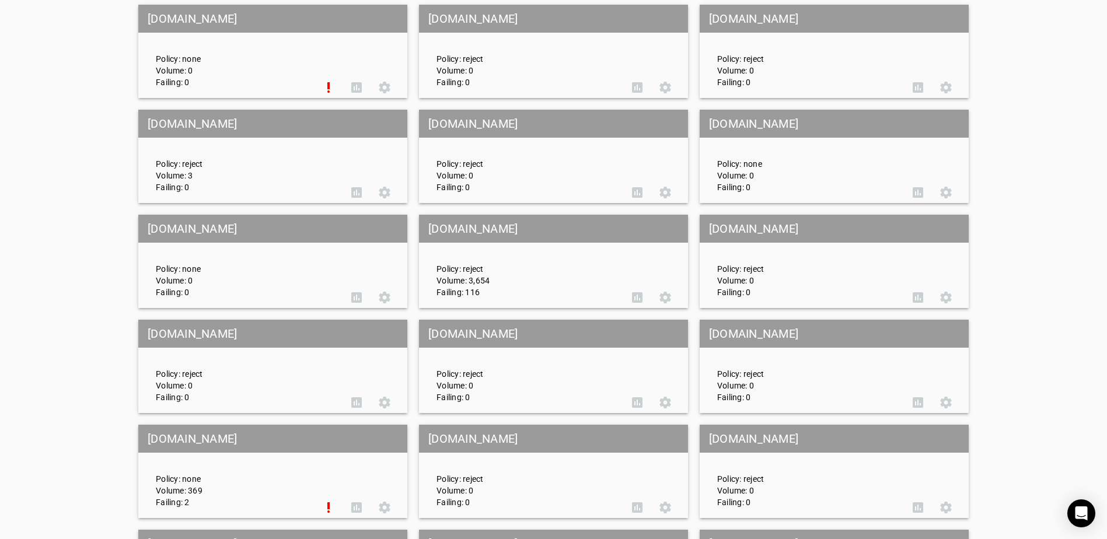 This screenshot has width=1107, height=539. What do you see at coordinates (1081, 514) in the screenshot?
I see `div: Open Intercom Messenger` at bounding box center [1081, 514].